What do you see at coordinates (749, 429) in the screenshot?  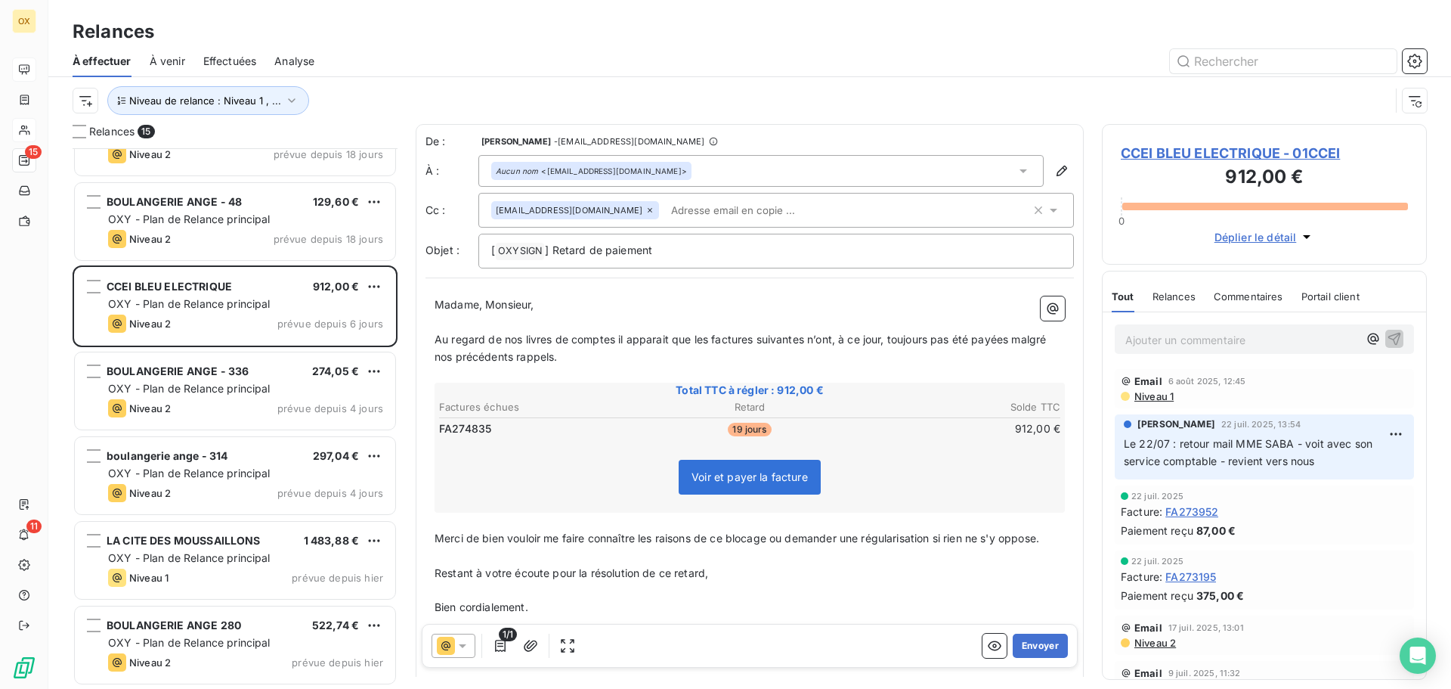 I see `span: 19 jours` at bounding box center [749, 429].